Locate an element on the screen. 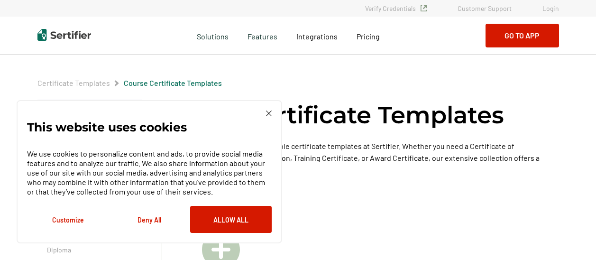 The image size is (596, 260). img: Cookie Popup Close is located at coordinates (269, 113).